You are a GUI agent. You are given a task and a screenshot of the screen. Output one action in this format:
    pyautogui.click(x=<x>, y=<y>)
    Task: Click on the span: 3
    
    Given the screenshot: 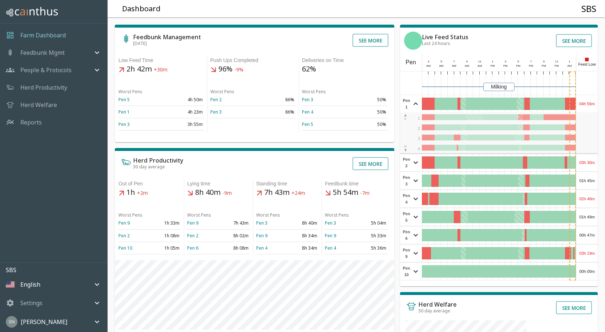 What is the action you would take?
    pyautogui.click(x=419, y=139)
    